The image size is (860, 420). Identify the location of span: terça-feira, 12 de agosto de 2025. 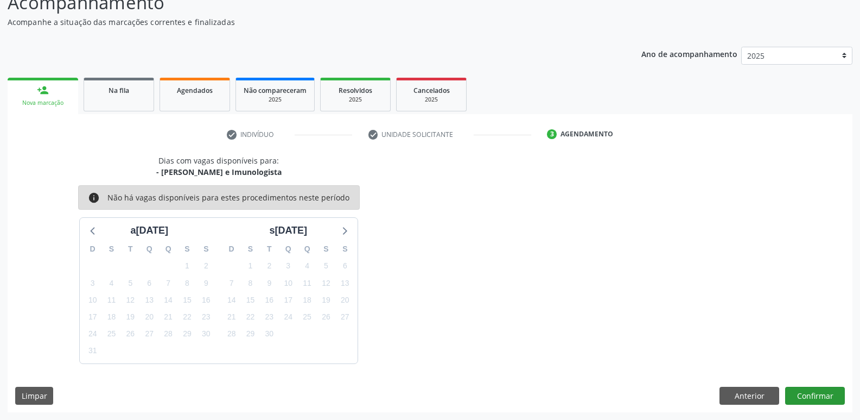
(130, 300).